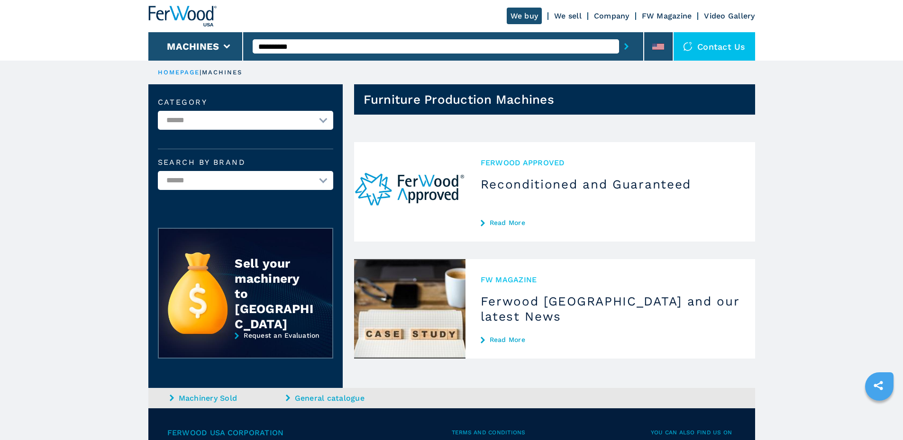  I want to click on a: We buy, so click(524, 16).